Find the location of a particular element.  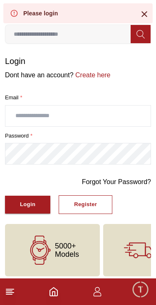

div: Home is located at coordinates (38, 290).